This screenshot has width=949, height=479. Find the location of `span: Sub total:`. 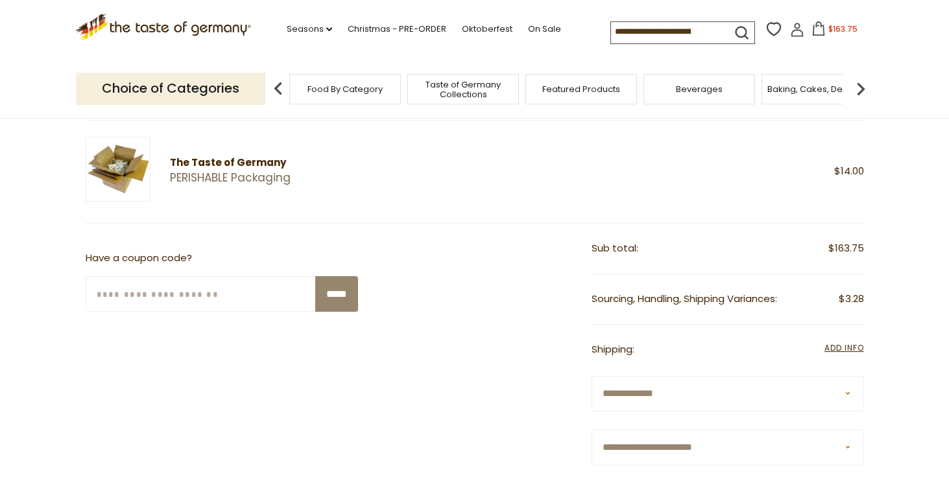

span: Sub total: is located at coordinates (615, 248).